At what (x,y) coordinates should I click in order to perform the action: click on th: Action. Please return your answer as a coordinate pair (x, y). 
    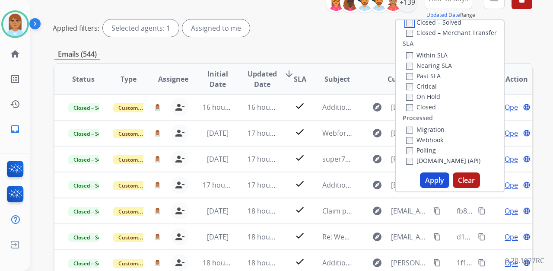
    Looking at the image, I should click on (509, 79).